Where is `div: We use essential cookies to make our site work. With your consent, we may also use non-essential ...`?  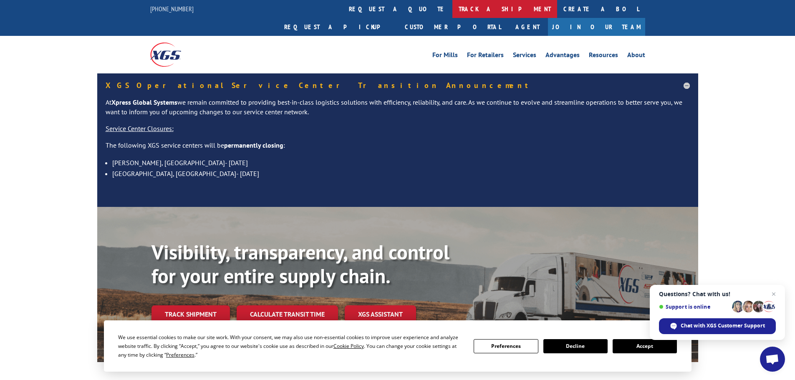 div: We use essential cookies to make our site work. With your consent, we may also use non-essential ... is located at coordinates (291, 346).